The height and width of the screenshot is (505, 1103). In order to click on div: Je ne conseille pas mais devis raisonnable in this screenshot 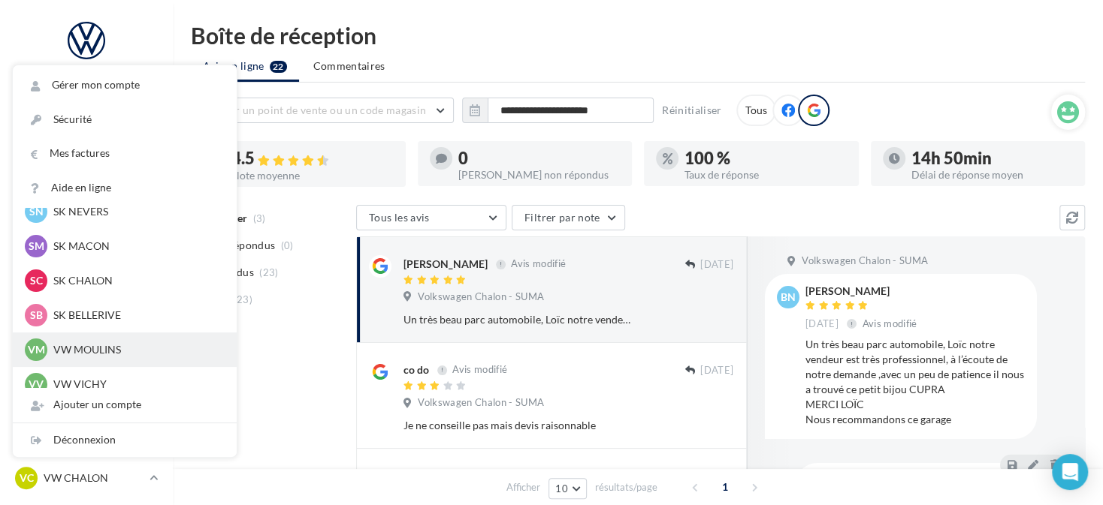, I will do `click(519, 426)`.